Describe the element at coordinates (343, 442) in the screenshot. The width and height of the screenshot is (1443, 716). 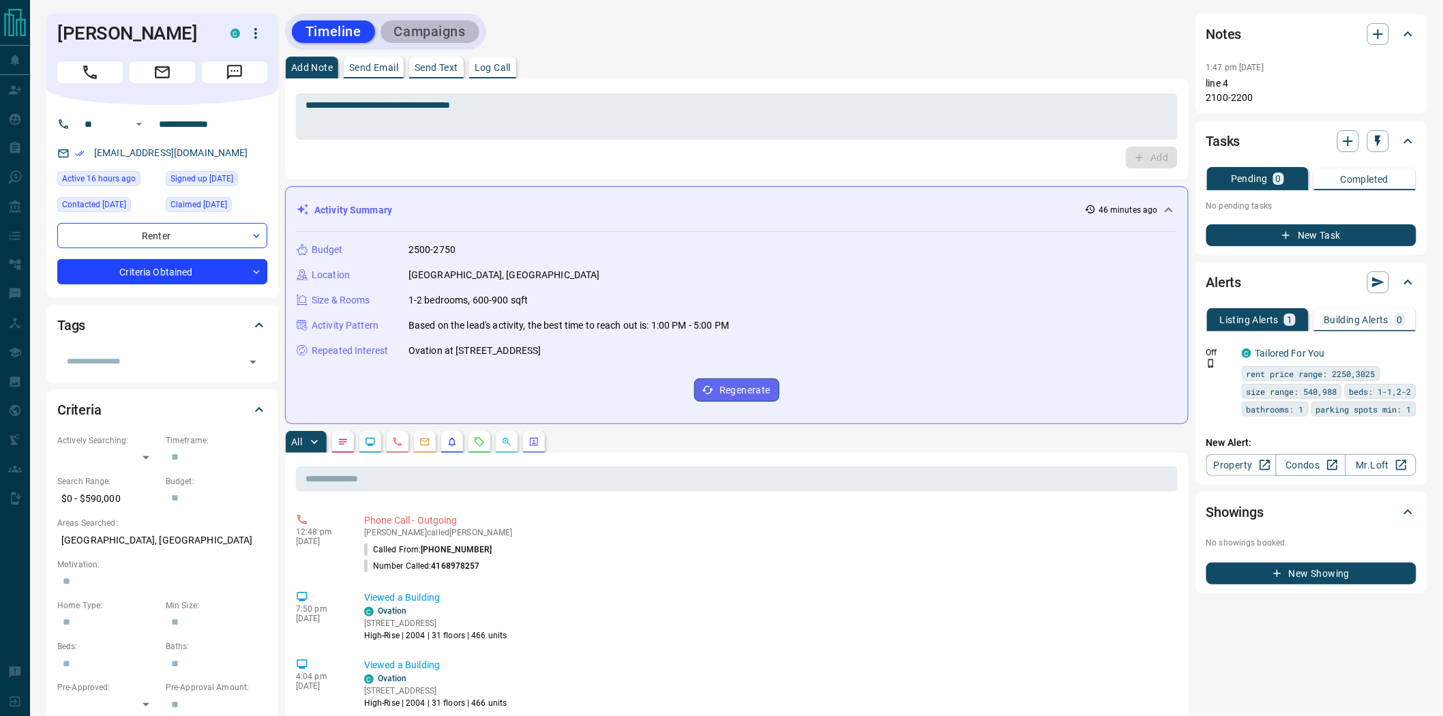
I see `svg: Notes` at that location.